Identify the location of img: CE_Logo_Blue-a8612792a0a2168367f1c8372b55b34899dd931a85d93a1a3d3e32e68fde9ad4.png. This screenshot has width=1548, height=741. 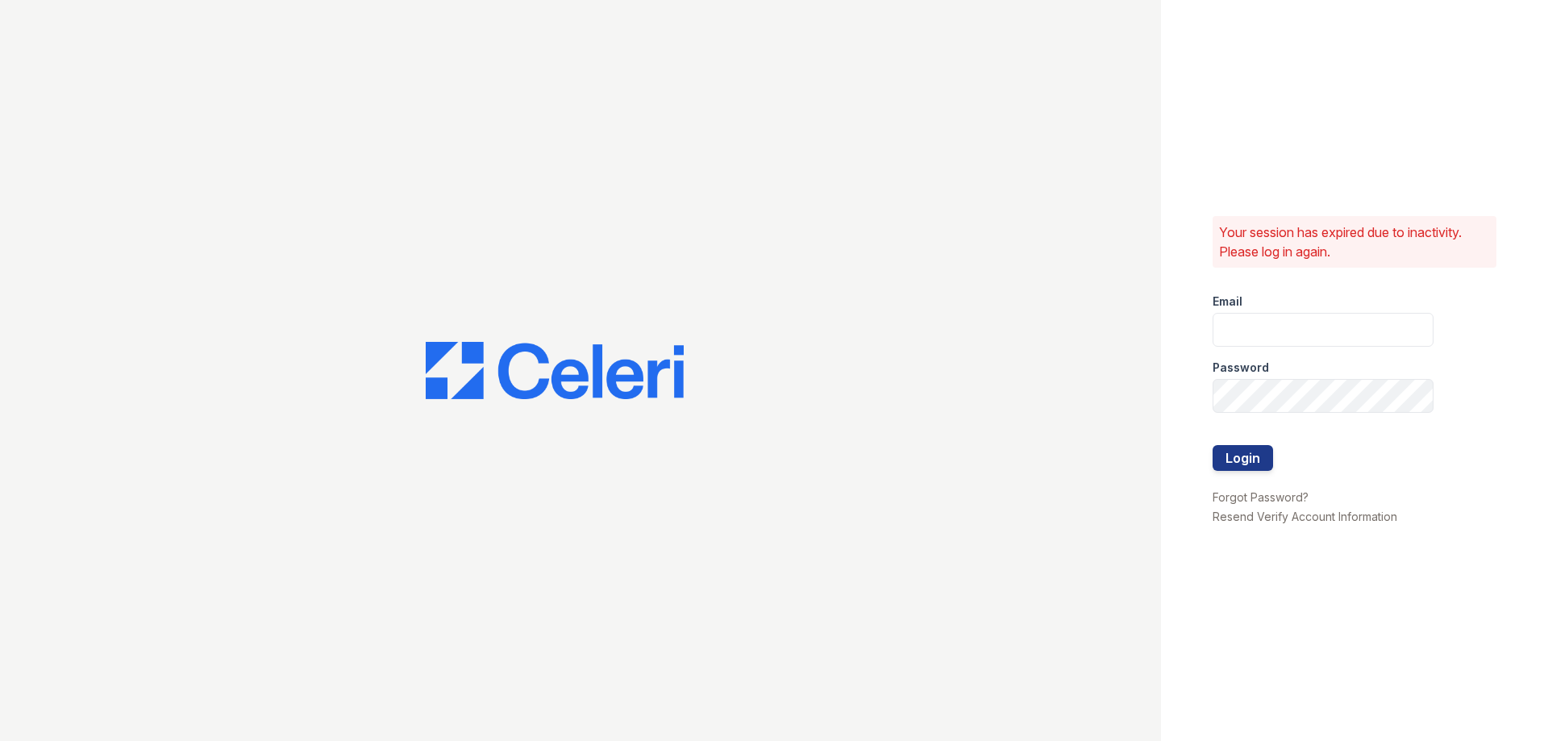
(555, 371).